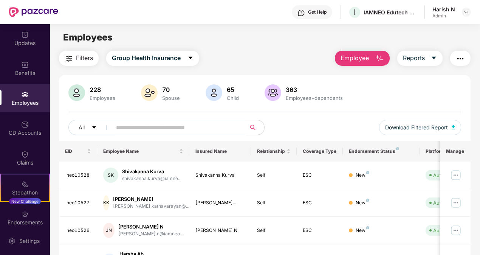 The image size is (480, 255). Describe the element at coordinates (152, 178) in the screenshot. I see `div: shivakanna.kurva@iamne...` at that location.